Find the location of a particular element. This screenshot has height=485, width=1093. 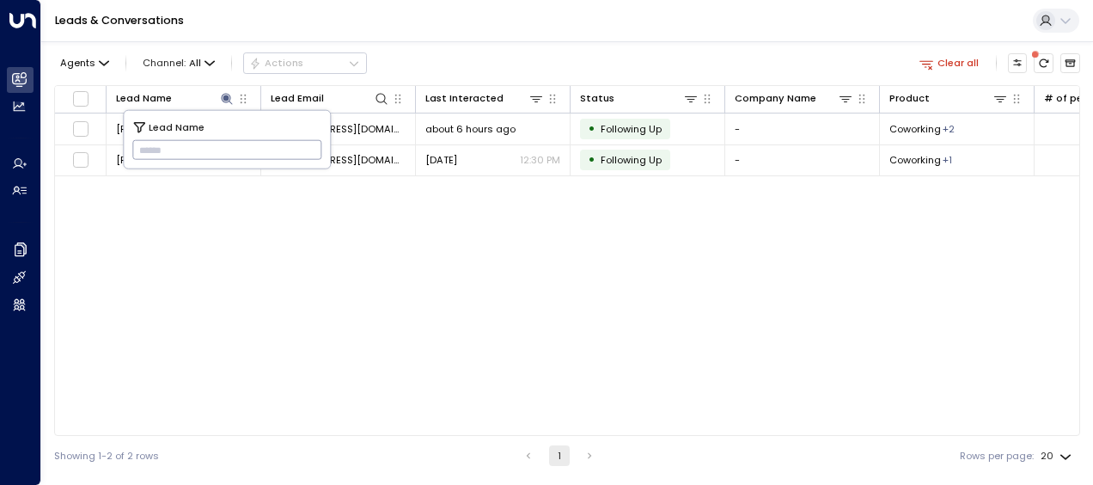

div: 20 is located at coordinates (1058, 456).